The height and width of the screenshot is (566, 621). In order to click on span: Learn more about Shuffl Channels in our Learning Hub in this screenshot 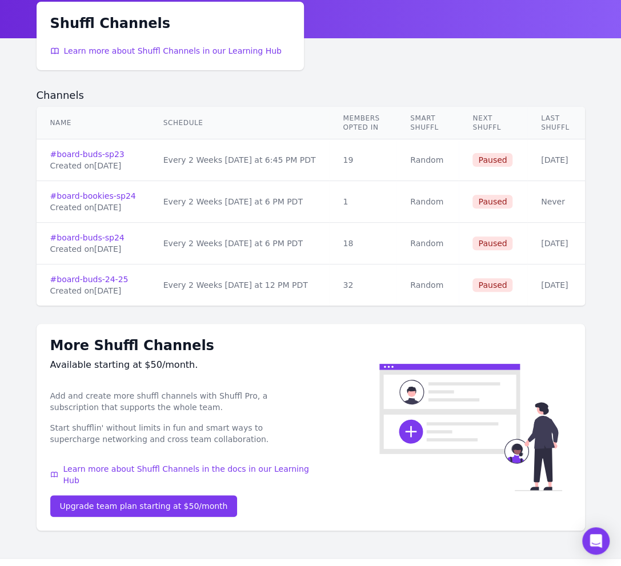, I will do `click(172, 51)`.